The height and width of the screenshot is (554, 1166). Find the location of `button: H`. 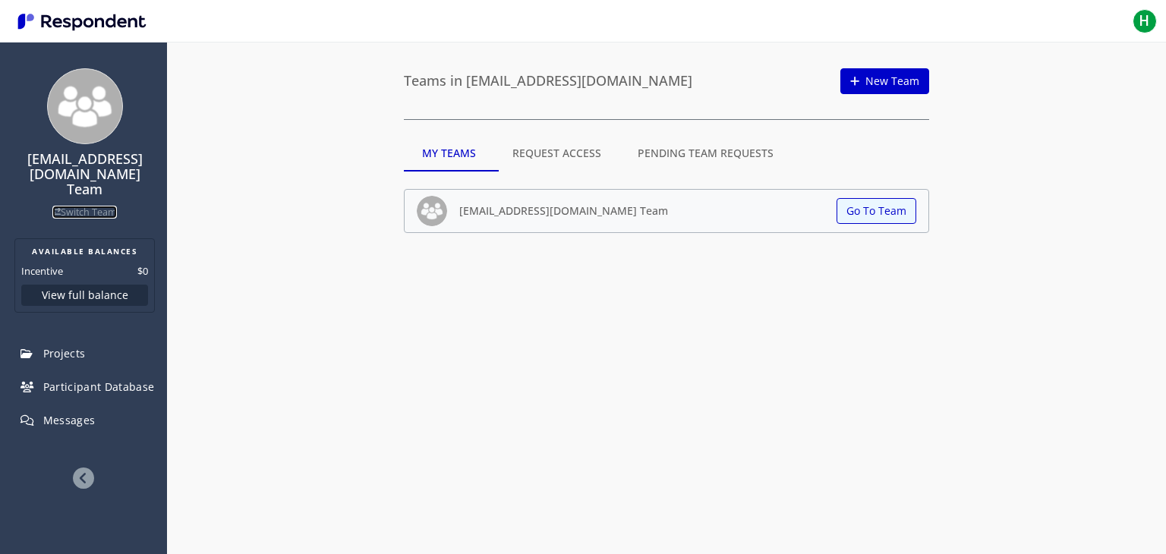

button: H is located at coordinates (1144, 21).